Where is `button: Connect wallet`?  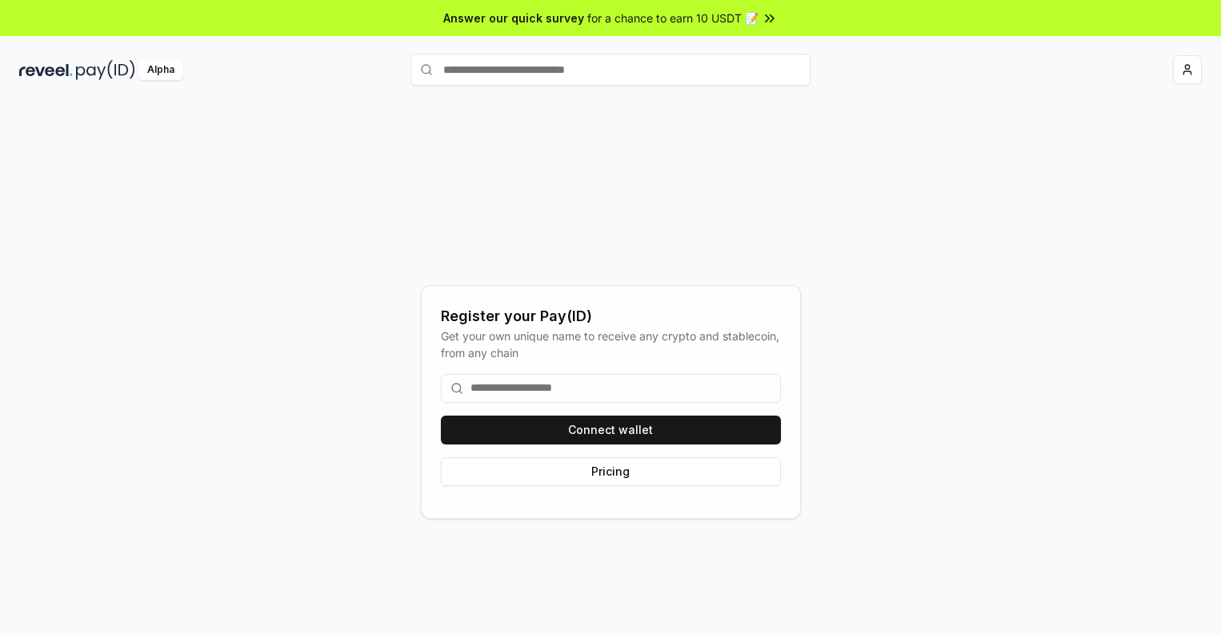 button: Connect wallet is located at coordinates (611, 430).